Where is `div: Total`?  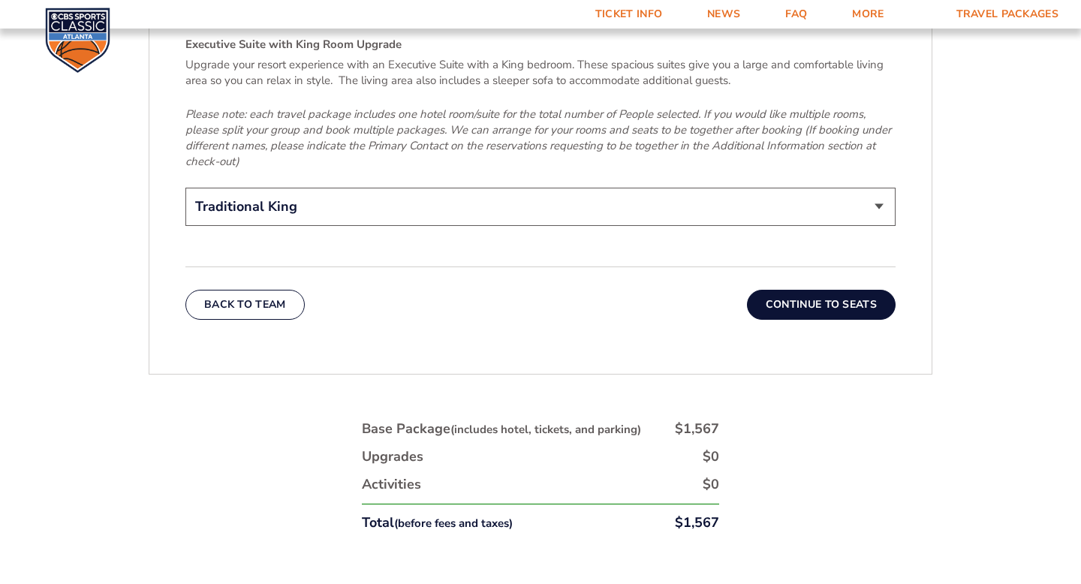
div: Total is located at coordinates (437, 522).